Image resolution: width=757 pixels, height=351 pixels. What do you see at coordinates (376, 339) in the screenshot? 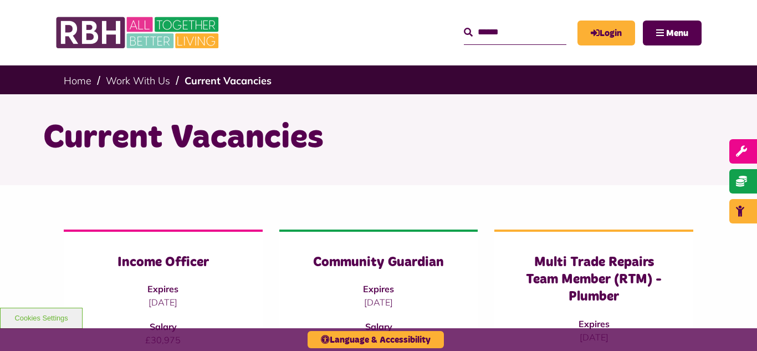
I see `button: Language & Accessibility` at bounding box center [376, 339].